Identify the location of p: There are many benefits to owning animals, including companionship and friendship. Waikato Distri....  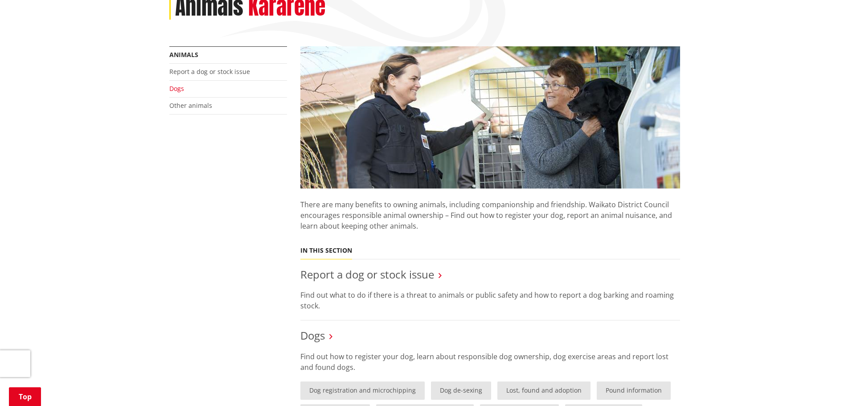
(490, 210).